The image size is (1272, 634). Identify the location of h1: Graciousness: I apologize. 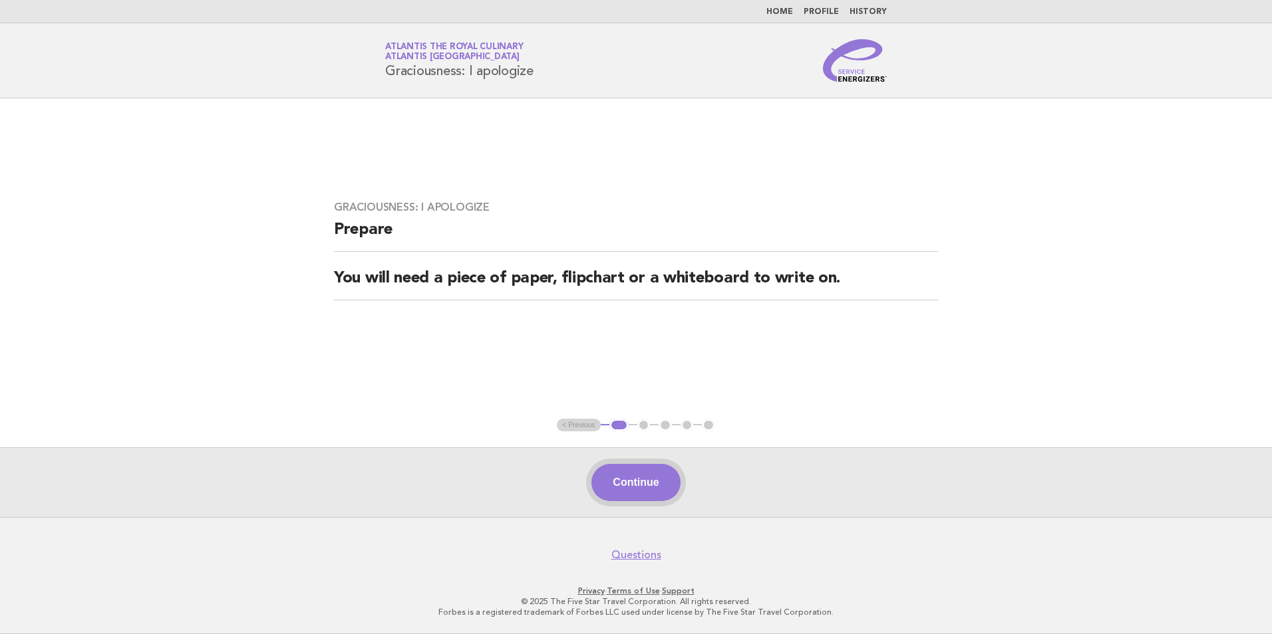
(459, 61).